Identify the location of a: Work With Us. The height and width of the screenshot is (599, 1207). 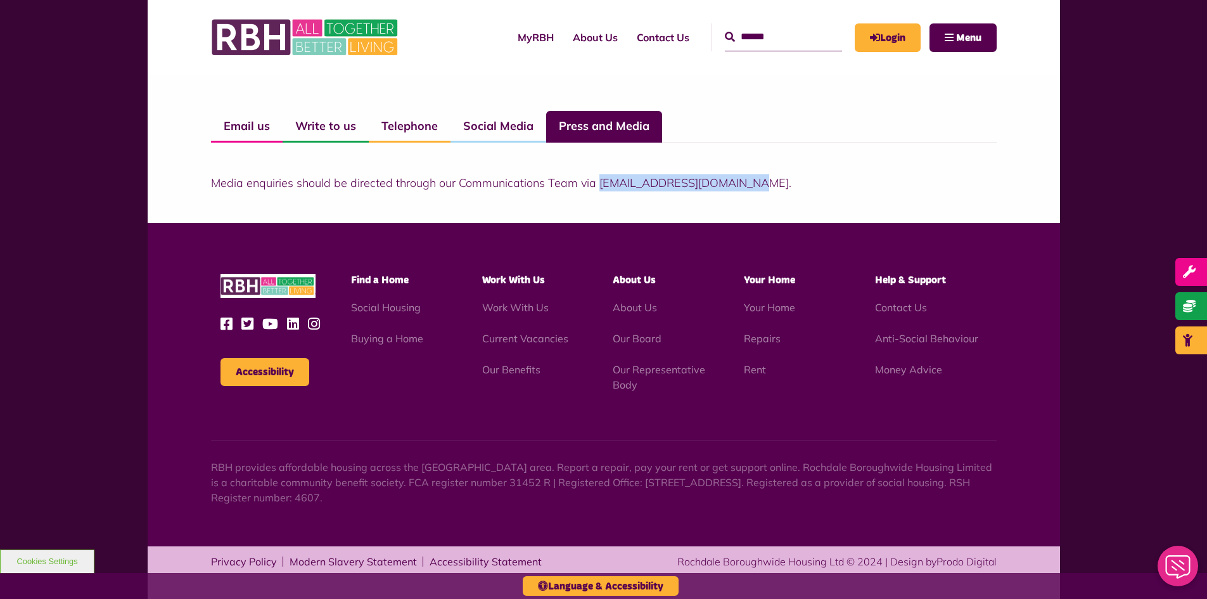
(515, 307).